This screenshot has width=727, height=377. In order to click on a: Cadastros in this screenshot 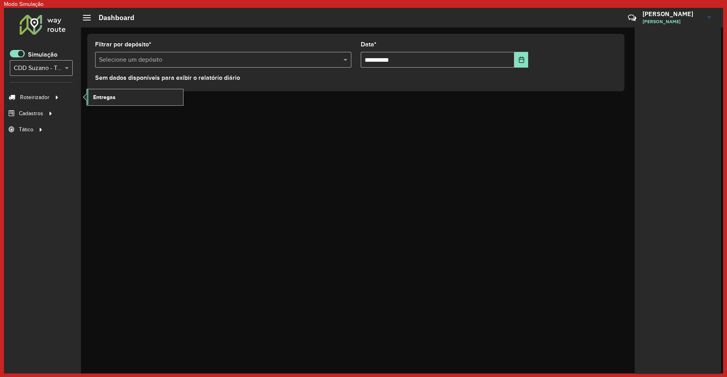, I will do `click(29, 113)`.